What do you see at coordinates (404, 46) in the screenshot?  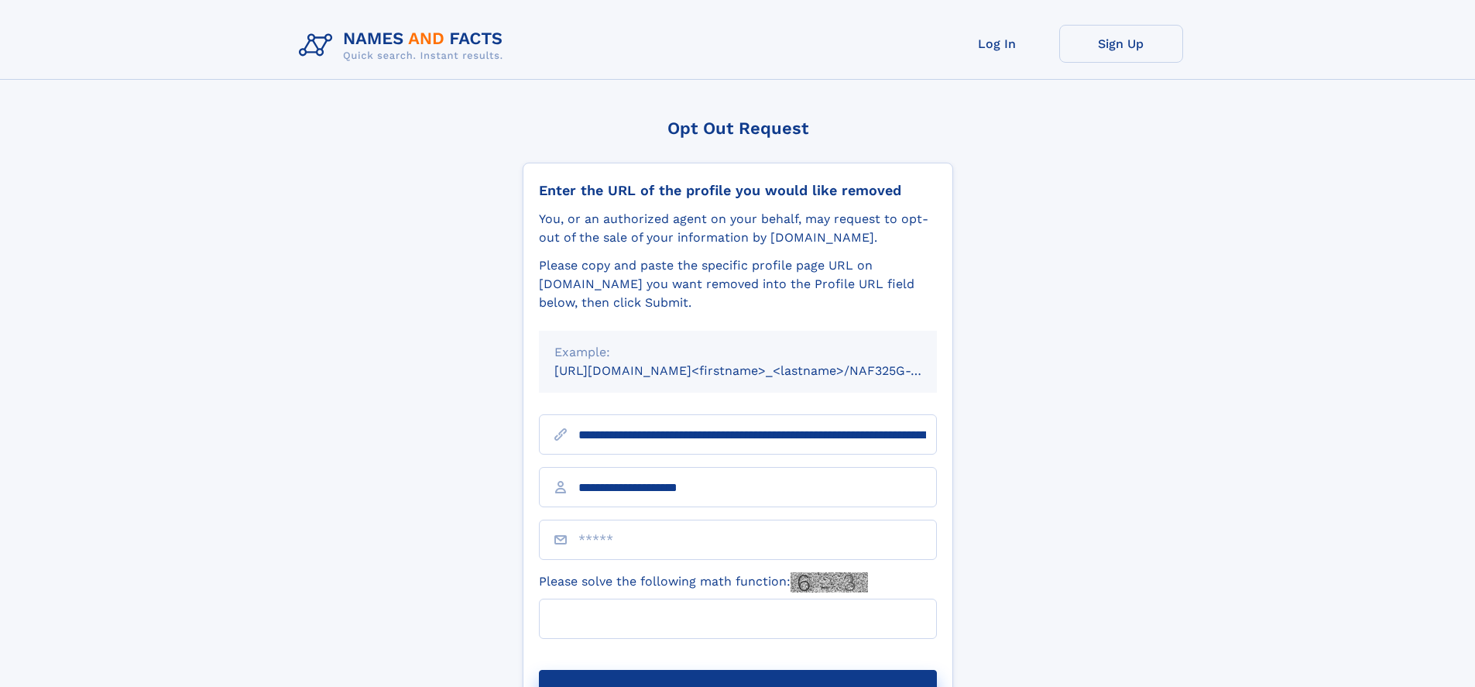 I see `img: Logo Names and Facts` at bounding box center [404, 46].